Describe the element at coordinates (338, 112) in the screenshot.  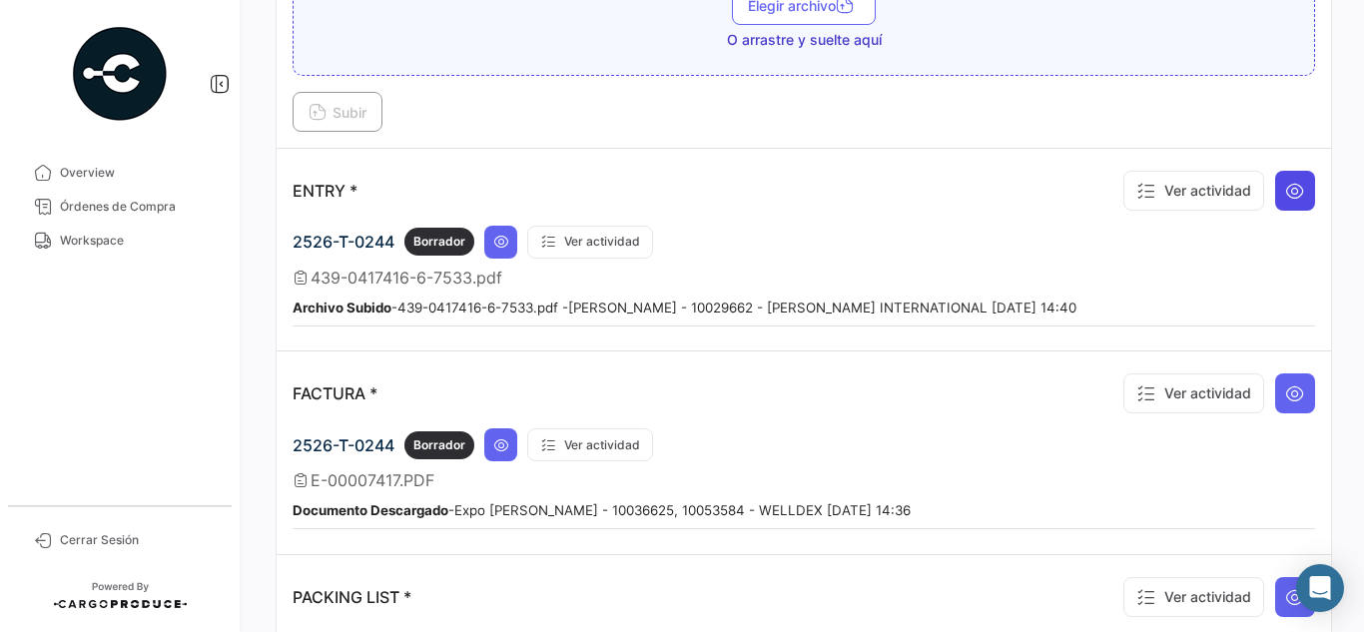
I see `span: Subir` at that location.